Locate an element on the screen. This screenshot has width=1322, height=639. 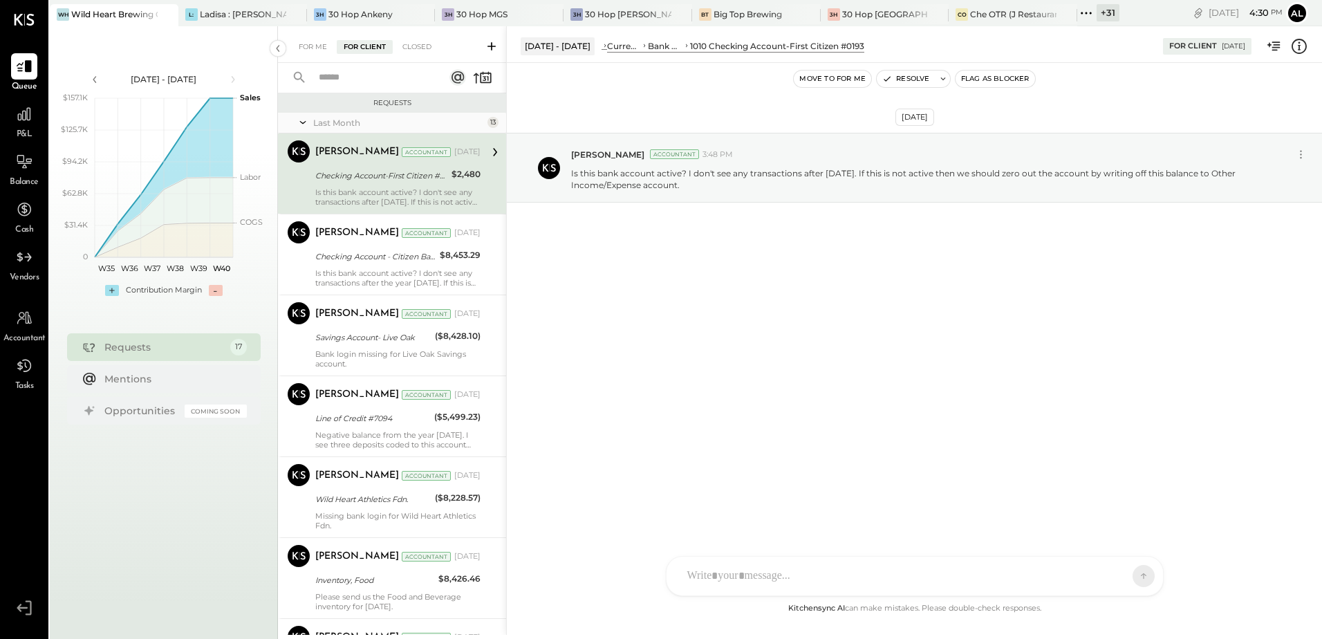
span: 3:48 PM is located at coordinates (718, 155).